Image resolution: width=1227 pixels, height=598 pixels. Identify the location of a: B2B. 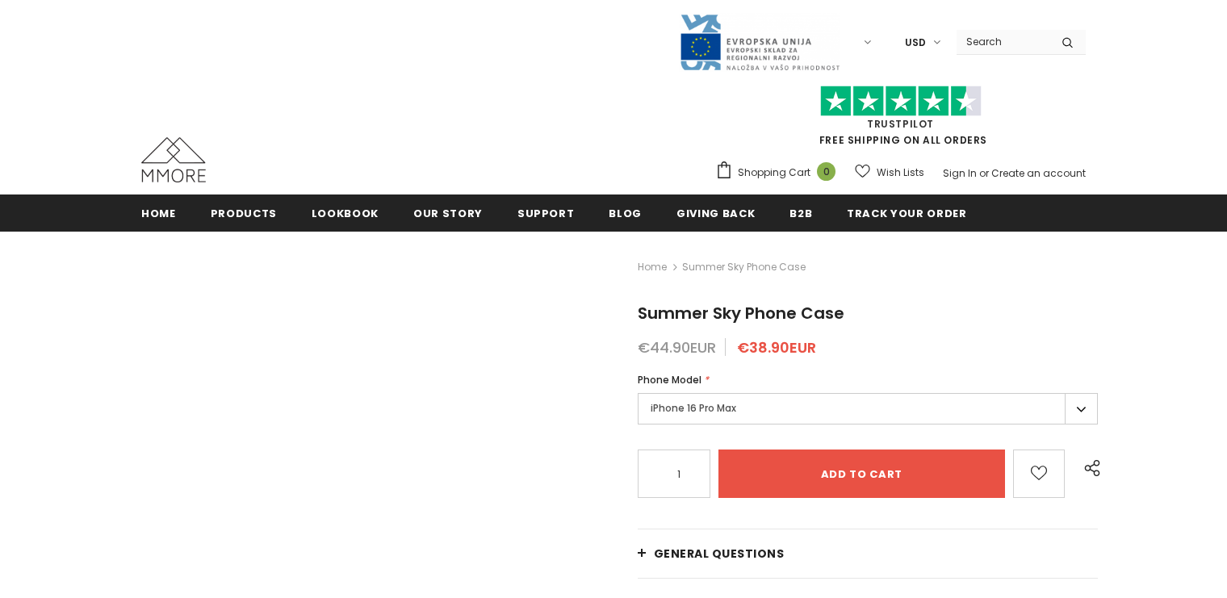
(801, 212).